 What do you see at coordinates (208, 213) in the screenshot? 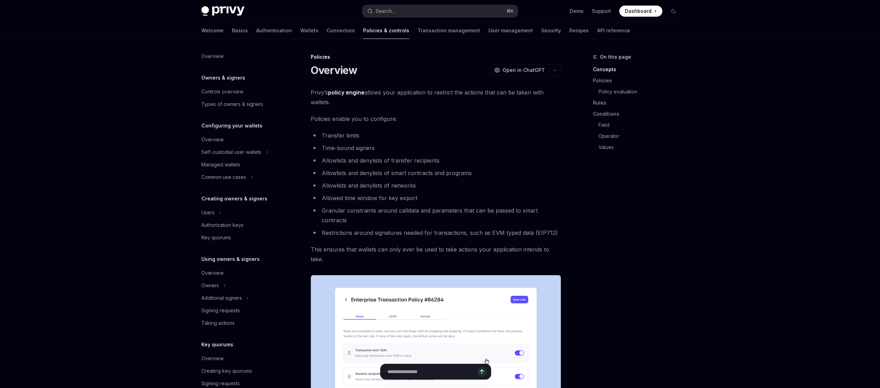
I see `div: Users` at bounding box center [208, 213].